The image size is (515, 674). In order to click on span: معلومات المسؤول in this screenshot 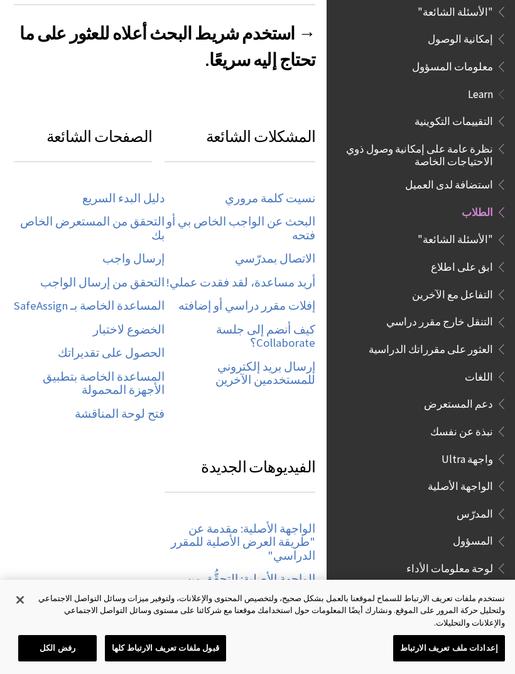, I will do `click(453, 64)`.